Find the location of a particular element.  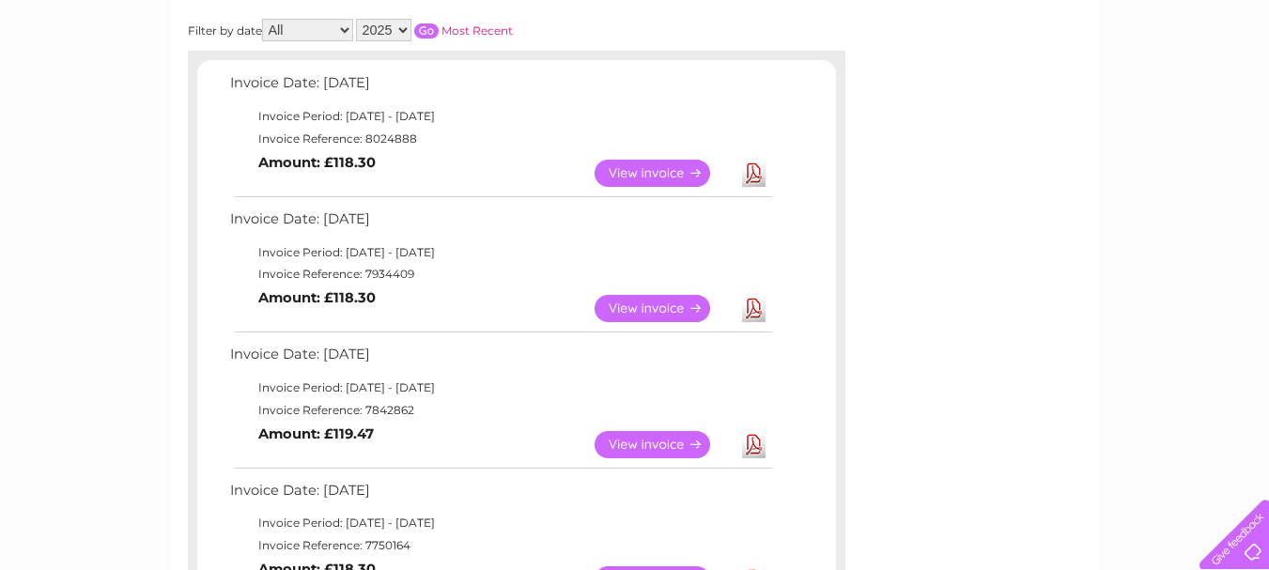

a: 0333 014 3131 is located at coordinates (980, 21).